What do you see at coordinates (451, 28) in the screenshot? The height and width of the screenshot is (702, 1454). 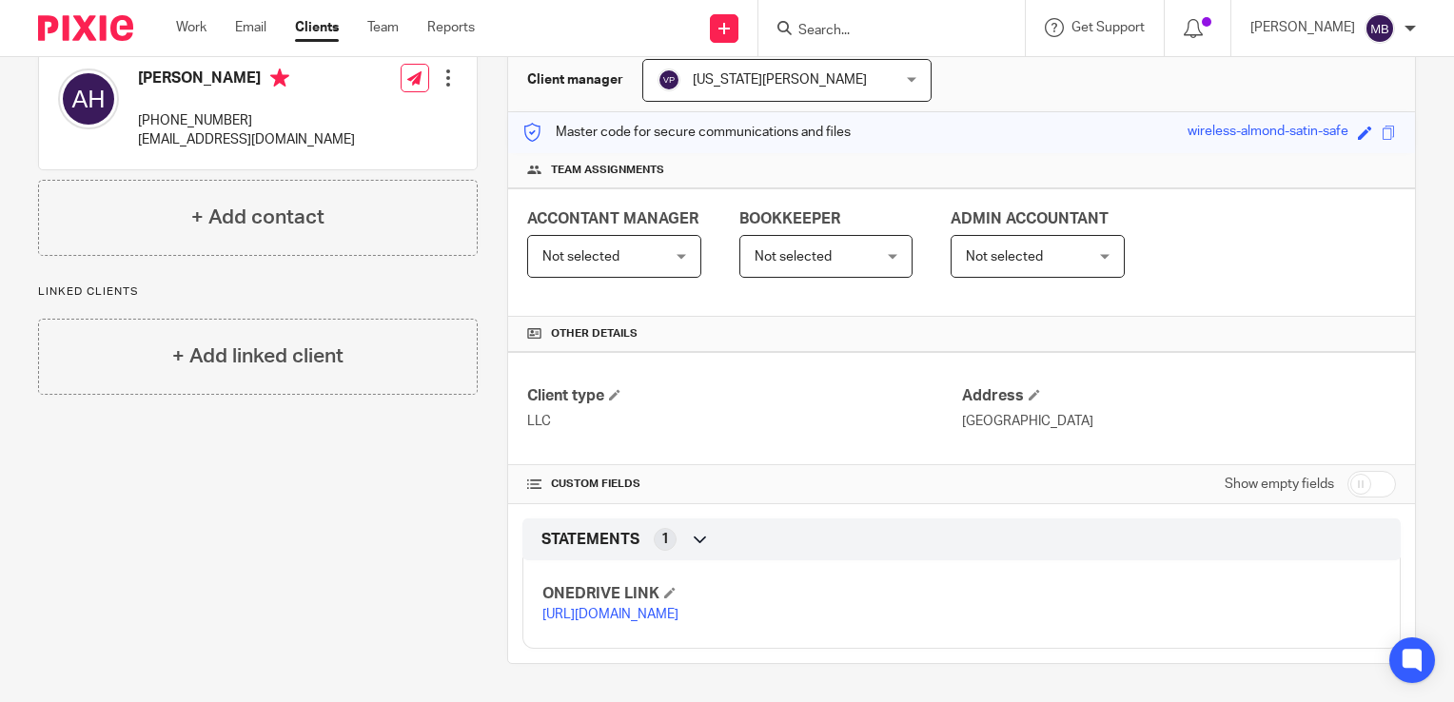 I see `a: Reports` at bounding box center [451, 28].